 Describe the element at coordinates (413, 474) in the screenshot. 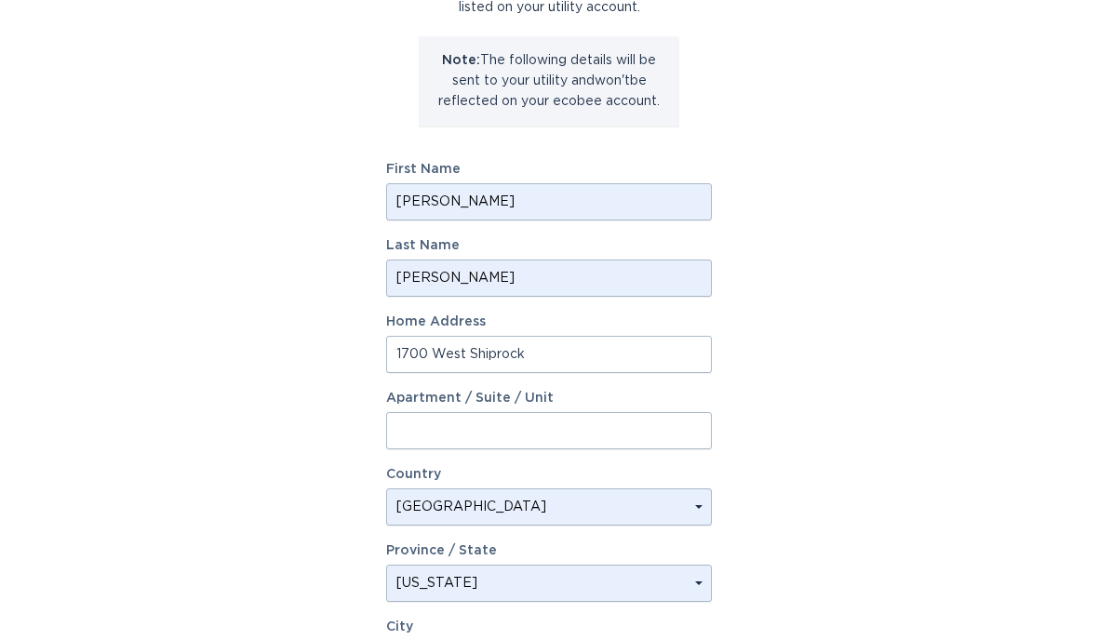

I see `label: Country` at that location.